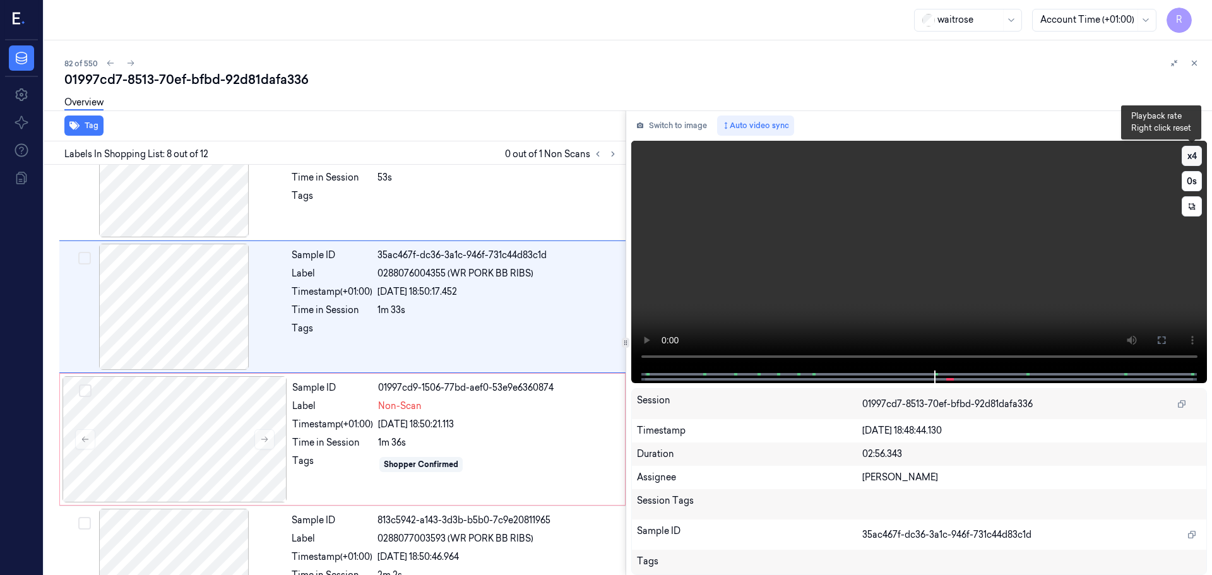  What do you see at coordinates (84, 103) in the screenshot?
I see `a: Overview` at bounding box center [84, 103].